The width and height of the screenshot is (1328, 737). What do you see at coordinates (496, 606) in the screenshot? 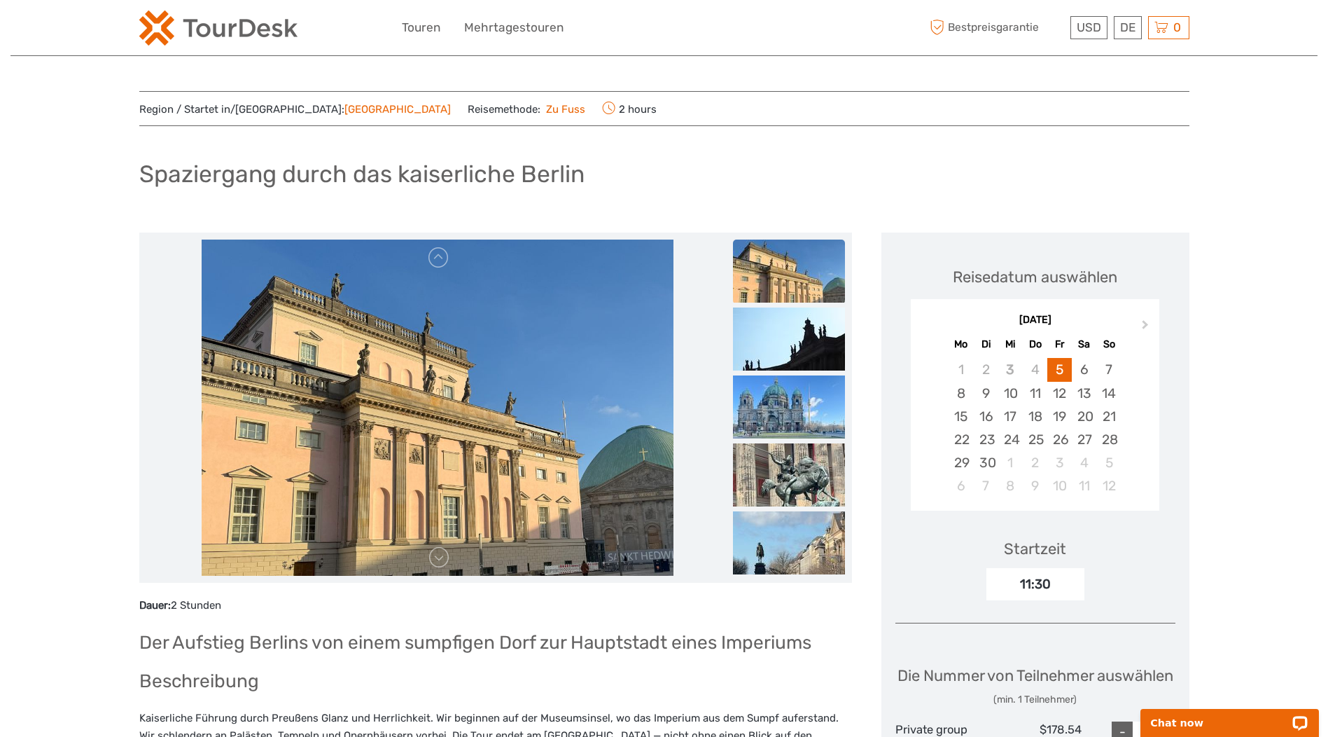
I see `p: 2 Stunden` at bounding box center [496, 606].